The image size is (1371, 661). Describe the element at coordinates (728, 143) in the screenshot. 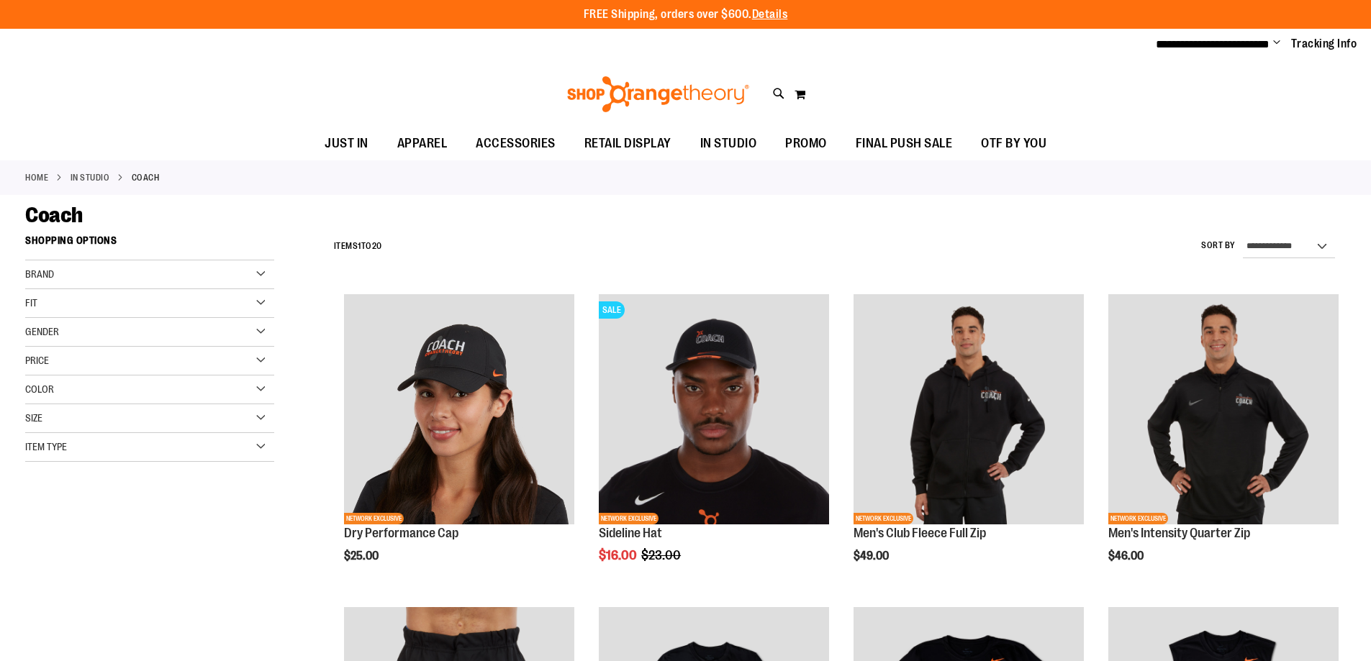

I see `span: IN STUDIO` at that location.